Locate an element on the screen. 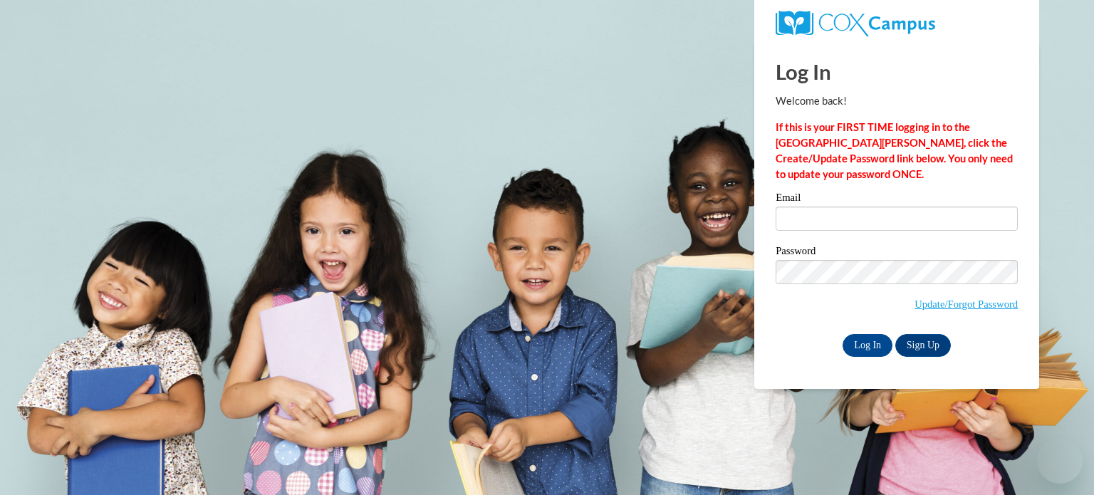 The height and width of the screenshot is (495, 1094). label: Password is located at coordinates (897, 253).